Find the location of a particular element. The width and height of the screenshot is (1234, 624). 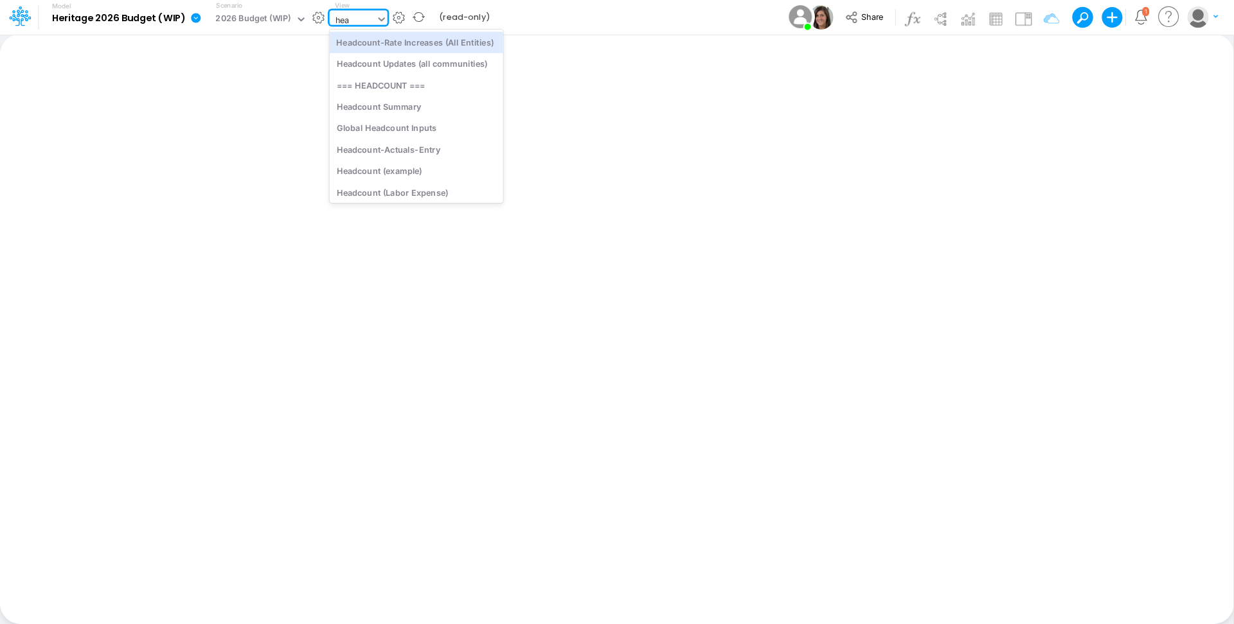

button: Share is located at coordinates (865, 17).